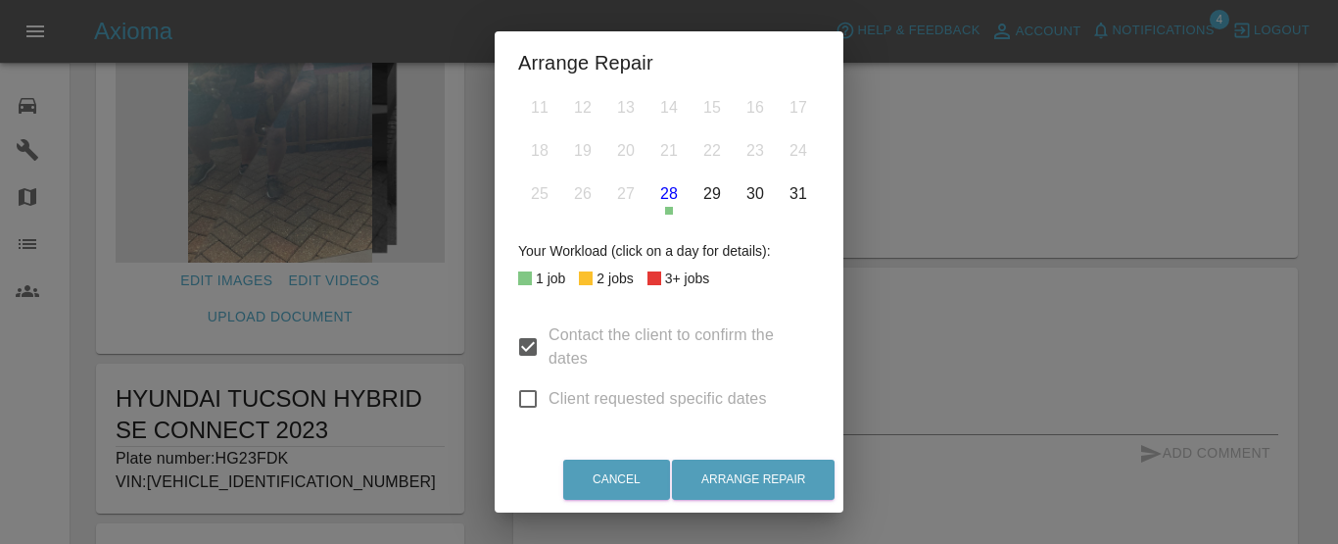  I want to click on button: Saturday, August 16th, 2025, so click(755, 108).